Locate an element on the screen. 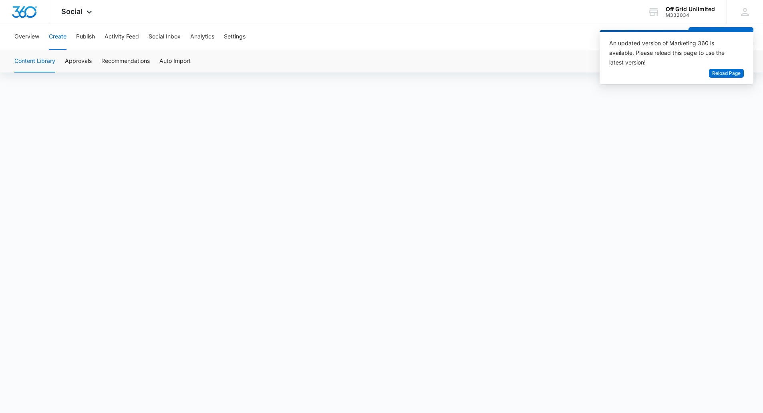 The height and width of the screenshot is (413, 763). button: Analytics is located at coordinates (202, 37).